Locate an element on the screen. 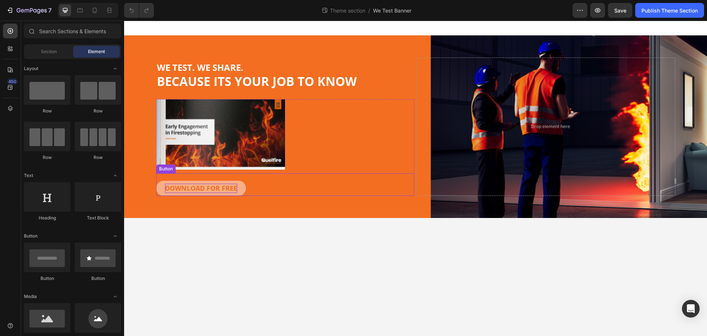  span: Media is located at coordinates (30, 296).